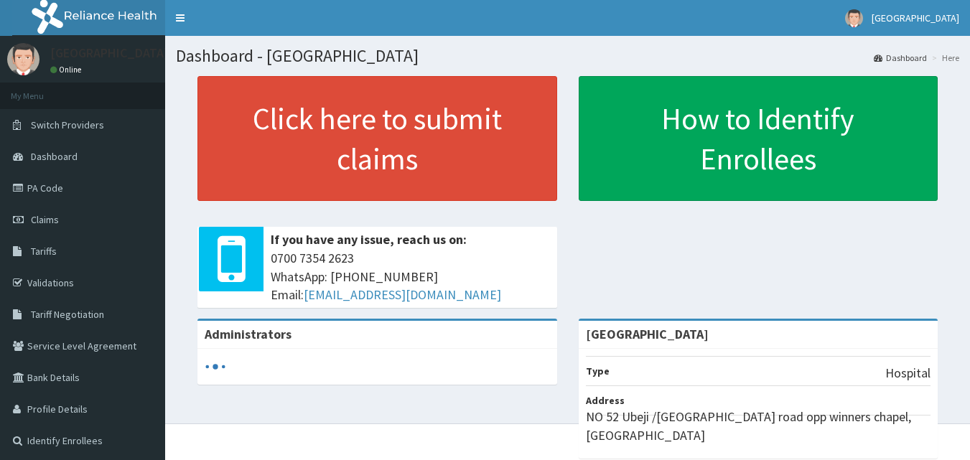 This screenshot has height=460, width=970. What do you see at coordinates (377, 139) in the screenshot?
I see `a: Click here to submit claims` at bounding box center [377, 139].